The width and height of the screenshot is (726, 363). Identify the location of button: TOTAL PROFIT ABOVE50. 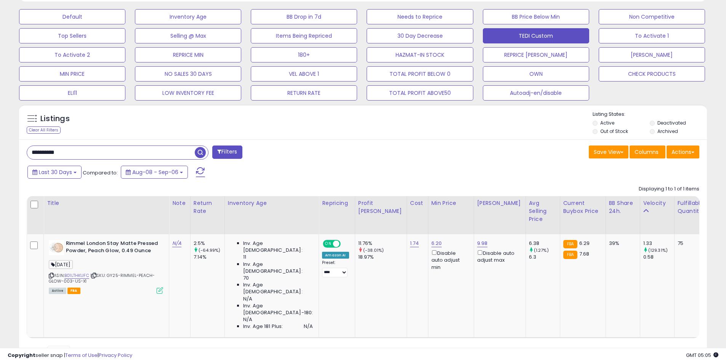
(420, 93).